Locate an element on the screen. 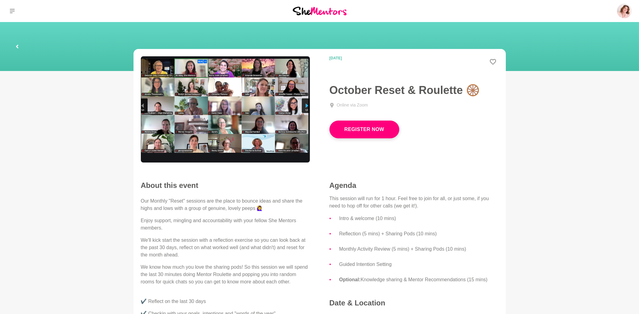 This screenshot has width=639, height=314. h2: About this event is located at coordinates (225, 186).